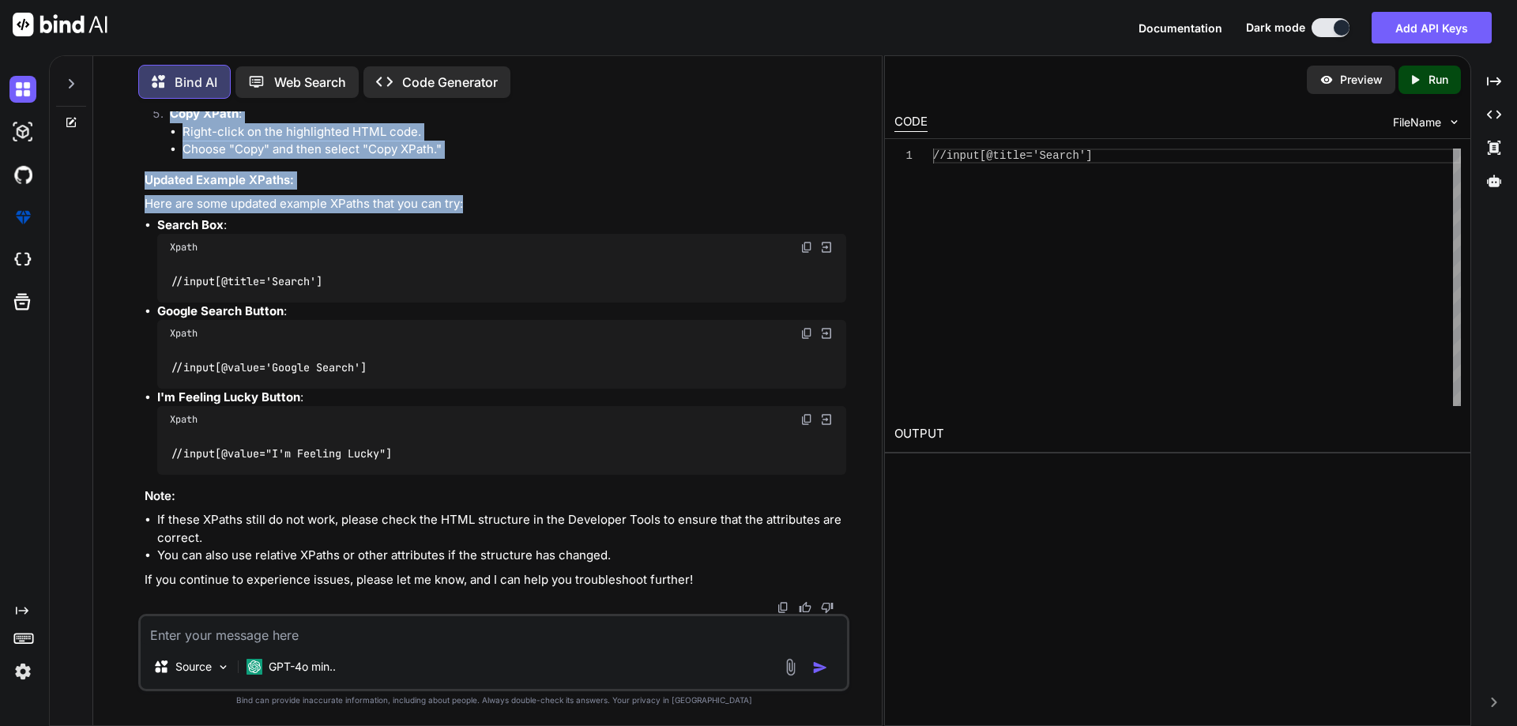 The height and width of the screenshot is (726, 1517). What do you see at coordinates (502, 528) in the screenshot?
I see `li: If these XPaths still do not work, please check the HTML structure in the Developer Tools to ensu...` at bounding box center [502, 528].